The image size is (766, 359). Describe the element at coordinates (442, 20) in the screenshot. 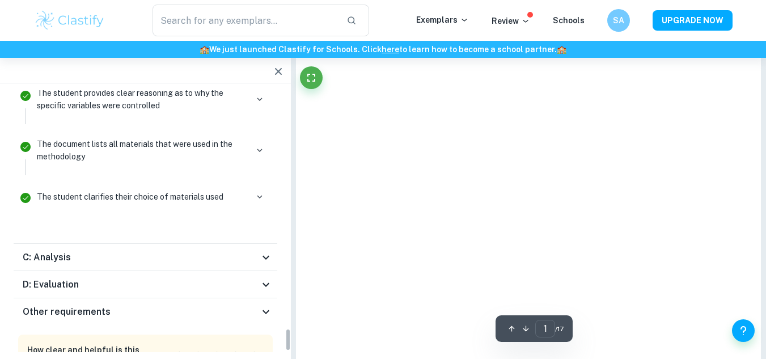

I see `p: Exemplars` at that location.